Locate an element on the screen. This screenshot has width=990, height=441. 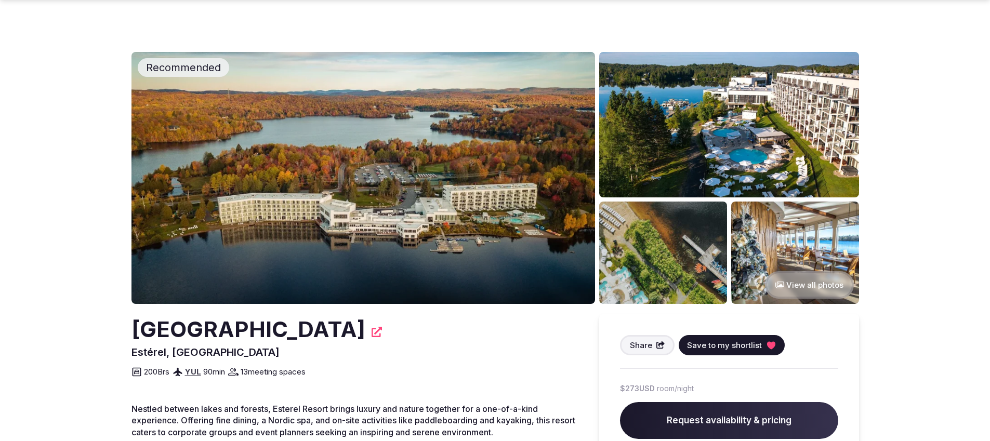
img: Venue cover photo is located at coordinates (363, 178).